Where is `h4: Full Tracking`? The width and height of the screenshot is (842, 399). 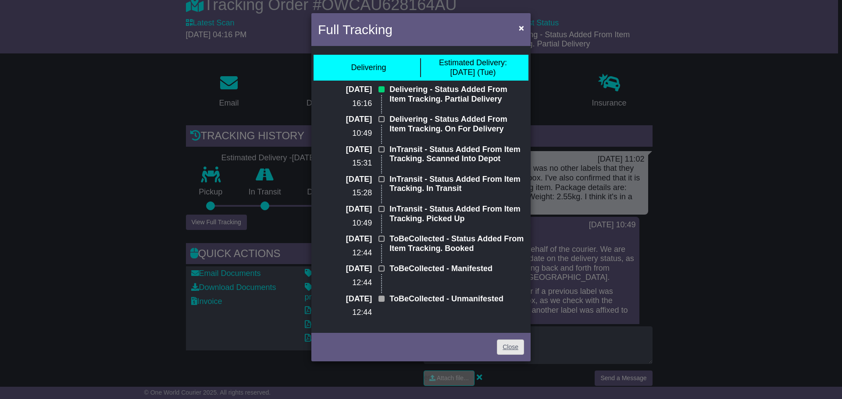 h4: Full Tracking is located at coordinates (355, 29).